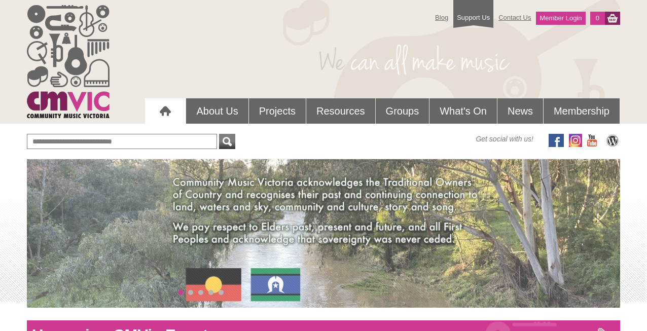 The height and width of the screenshot is (331, 647). Describe the element at coordinates (613, 141) in the screenshot. I see `img: CMVic Blog` at that location.